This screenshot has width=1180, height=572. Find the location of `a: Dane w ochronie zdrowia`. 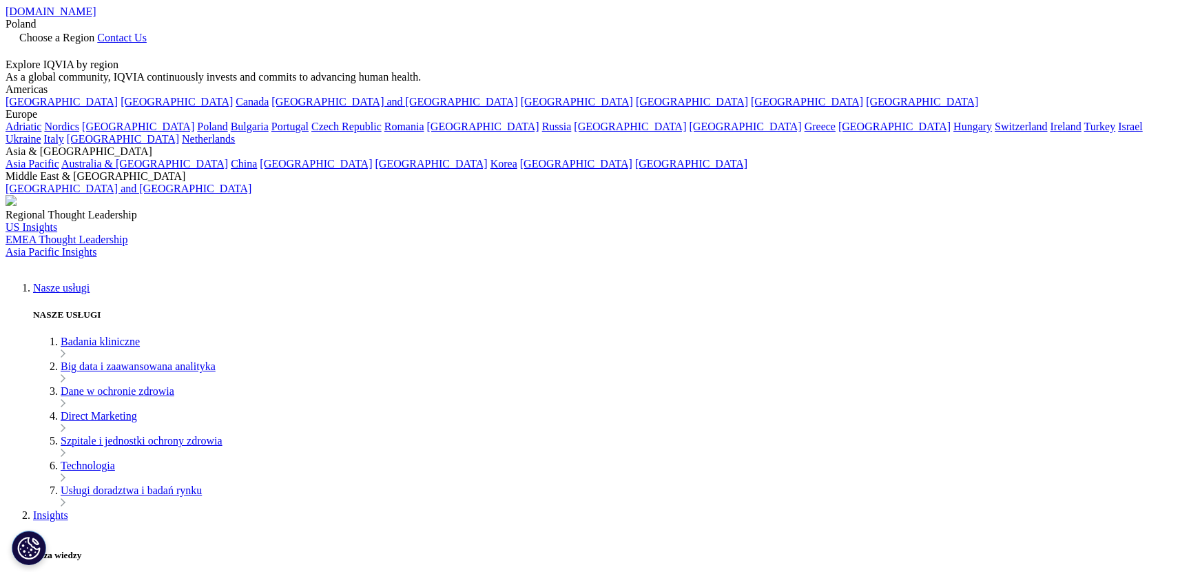

a: Dane w ochronie zdrowia is located at coordinates (117, 390).